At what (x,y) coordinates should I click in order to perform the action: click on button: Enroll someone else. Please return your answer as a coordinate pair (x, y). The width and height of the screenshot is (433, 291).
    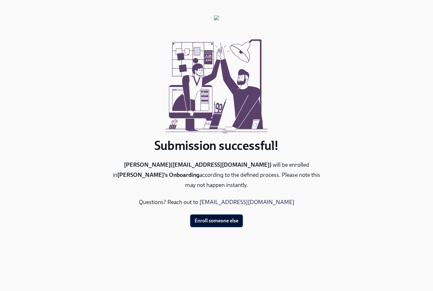
    Looking at the image, I should click on (216, 221).